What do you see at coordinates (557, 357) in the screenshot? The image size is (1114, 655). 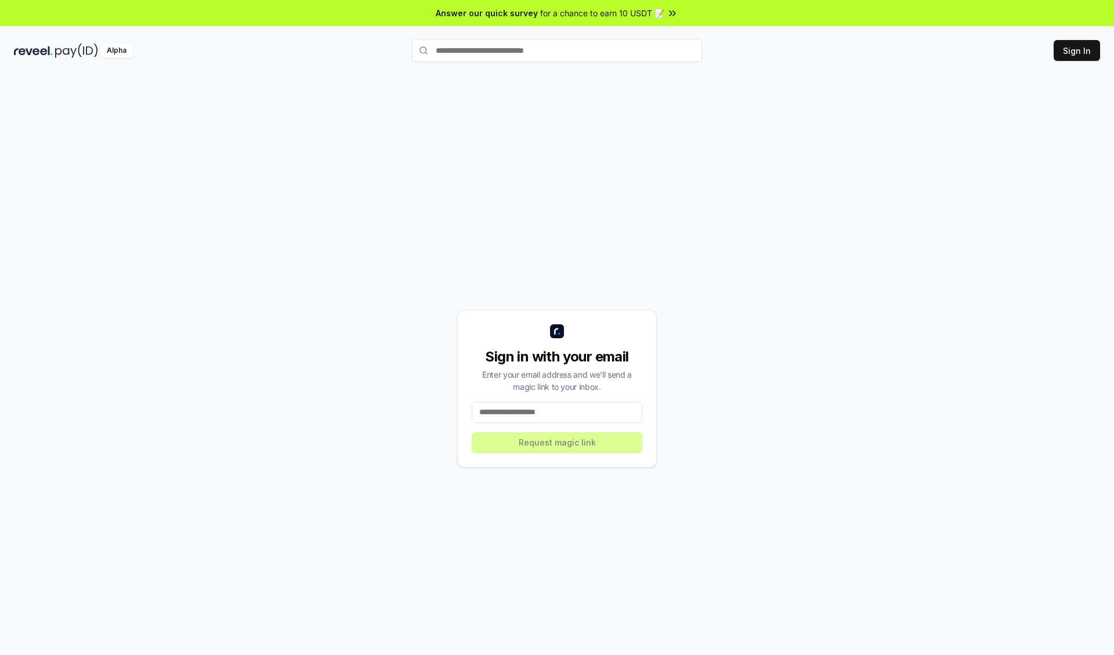 I see `div: Sign in with your email` at bounding box center [557, 357].